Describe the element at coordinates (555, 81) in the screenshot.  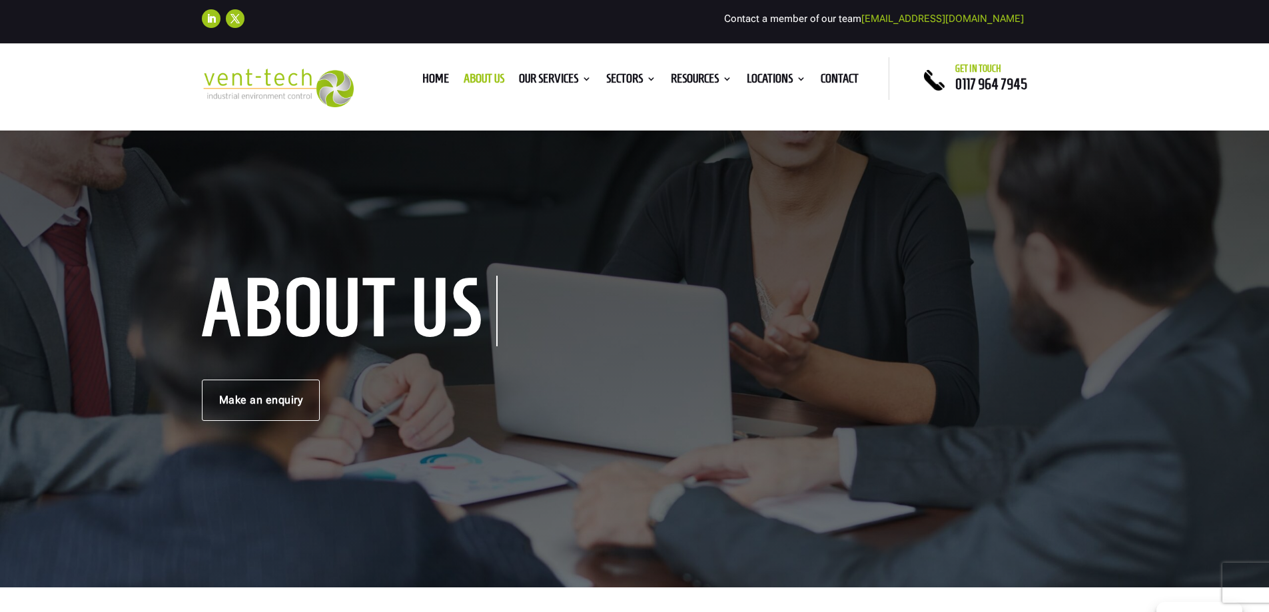
I see `a: Our Services` at that location.